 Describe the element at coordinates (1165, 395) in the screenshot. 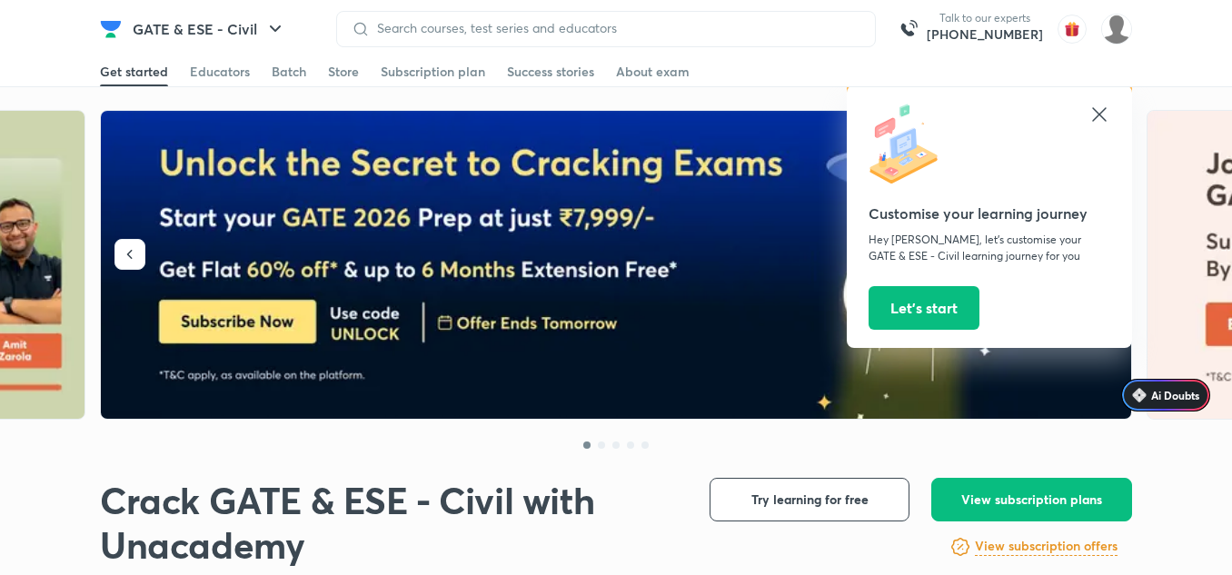

I see `a: Ai Doubts` at that location.